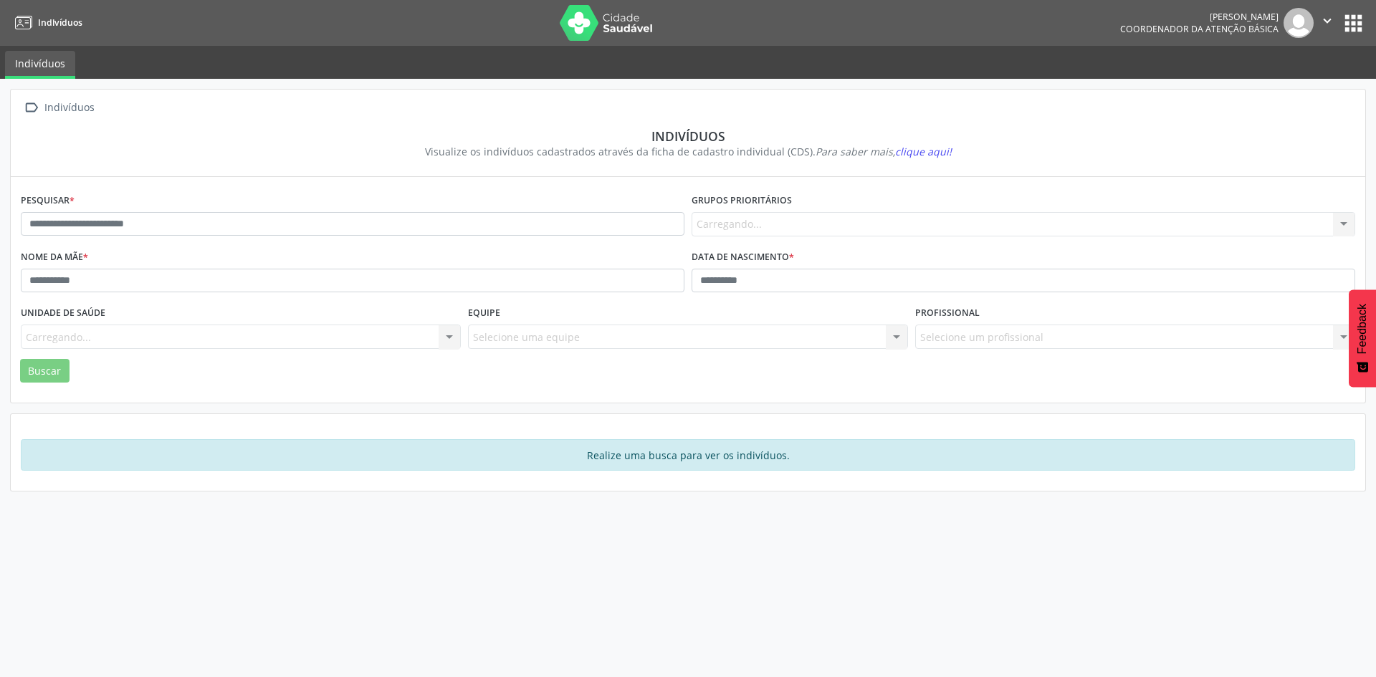  Describe the element at coordinates (1199, 29) in the screenshot. I see `span: Coordenador da Atenção Básica` at that location.